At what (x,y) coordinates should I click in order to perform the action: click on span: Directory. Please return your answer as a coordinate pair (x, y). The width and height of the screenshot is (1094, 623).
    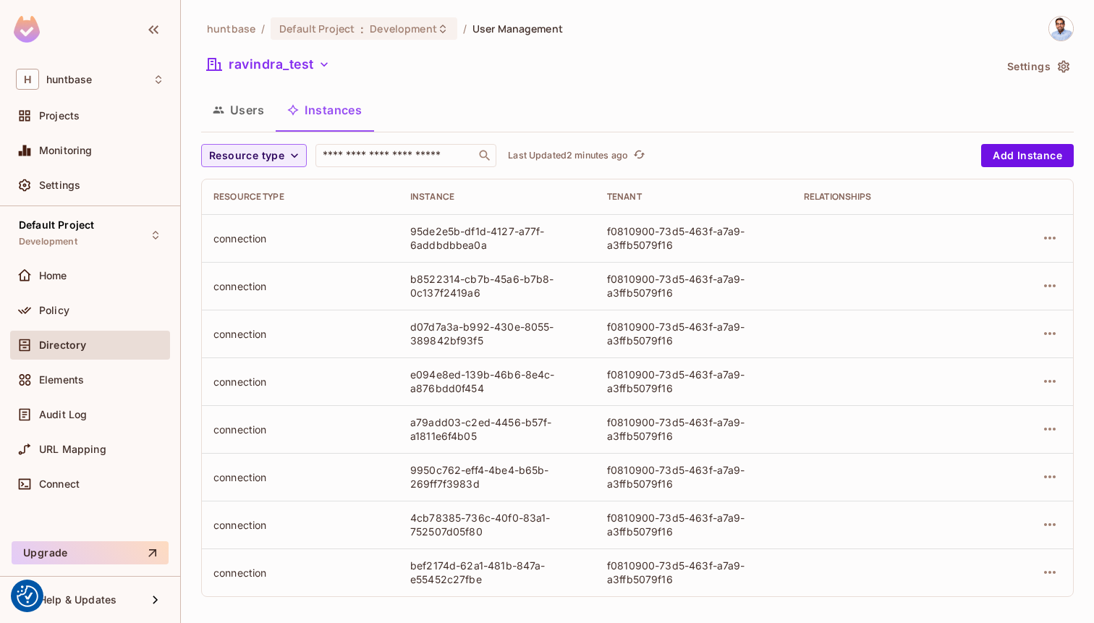
    Looking at the image, I should click on (62, 345).